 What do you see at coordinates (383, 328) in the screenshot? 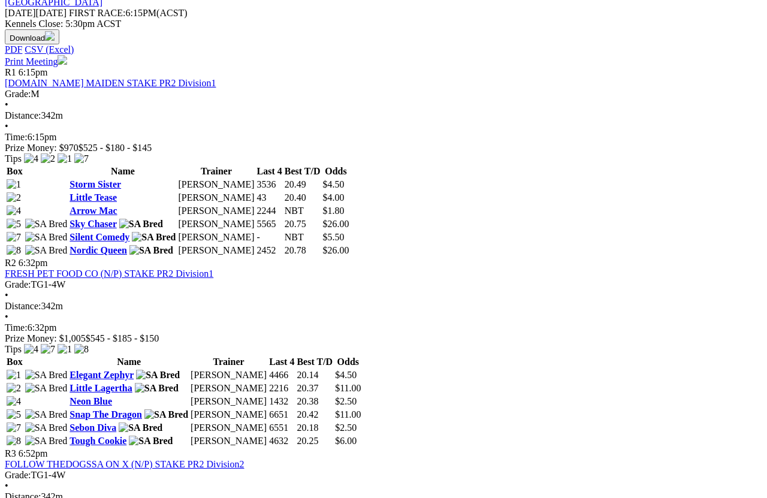
I see `div: 6:32pm` at bounding box center [383, 328].